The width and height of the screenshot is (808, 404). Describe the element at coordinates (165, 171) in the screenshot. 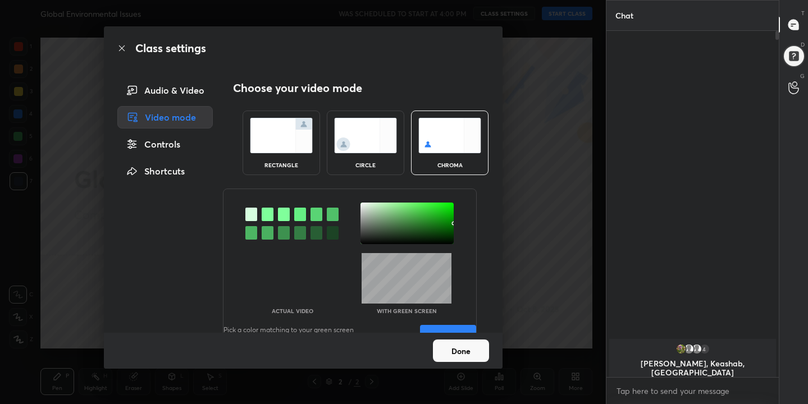

I see `div: Shortcuts` at that location.